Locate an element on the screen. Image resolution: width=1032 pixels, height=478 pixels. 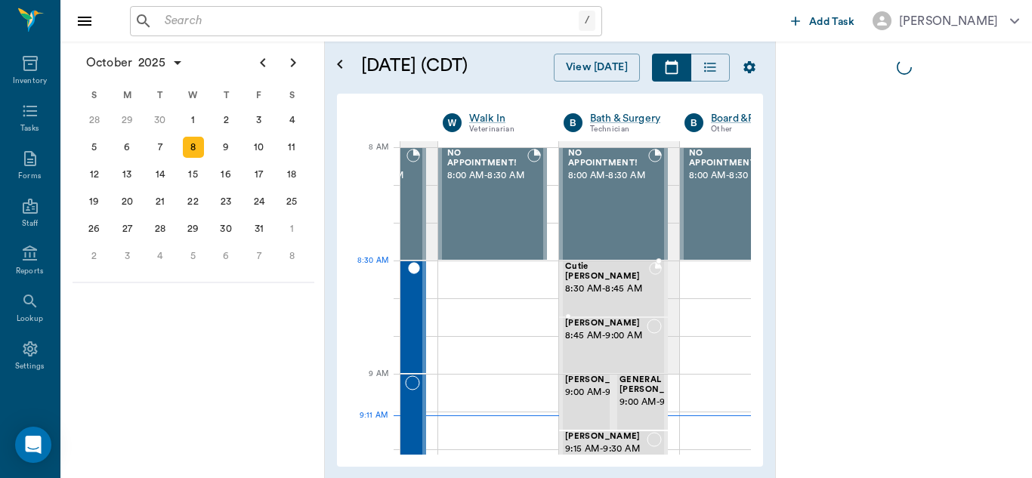
div: Saturday, October 18, 2025 is located at coordinates (292, 174).